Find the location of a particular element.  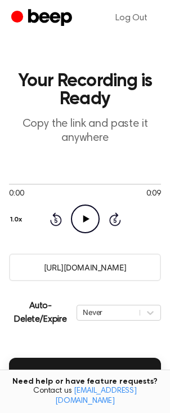

span: 0:09 is located at coordinates (154, 194).